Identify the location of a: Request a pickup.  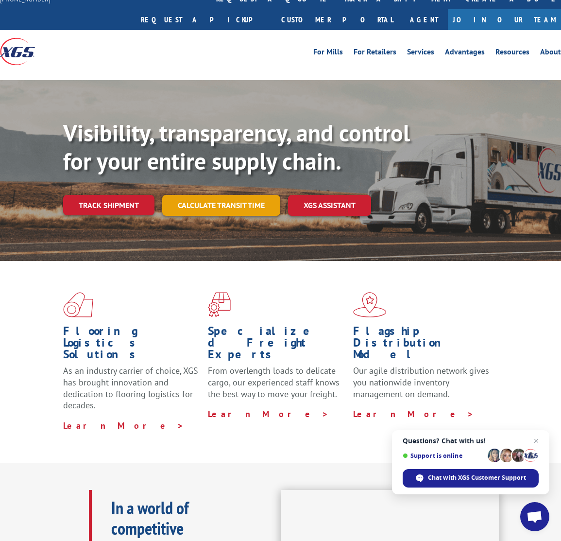
(204, 19).